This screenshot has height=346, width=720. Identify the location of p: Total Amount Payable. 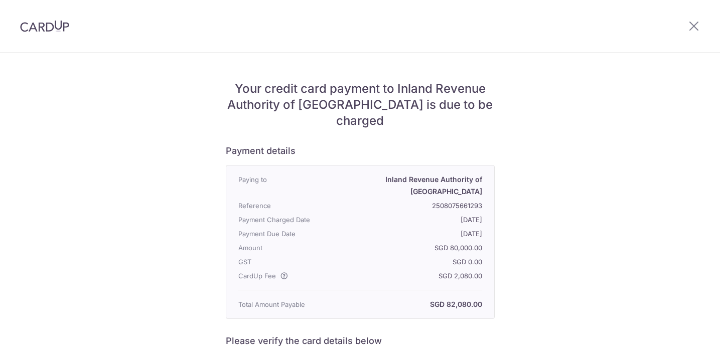
(287, 305).